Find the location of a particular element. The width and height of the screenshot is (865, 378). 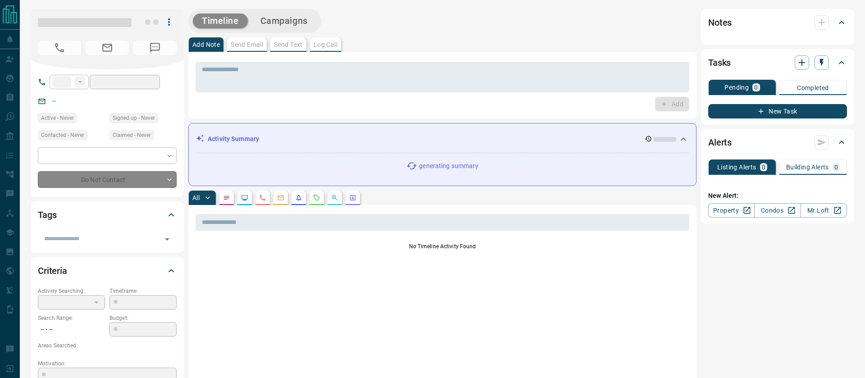

h2: Tags is located at coordinates (47, 215).